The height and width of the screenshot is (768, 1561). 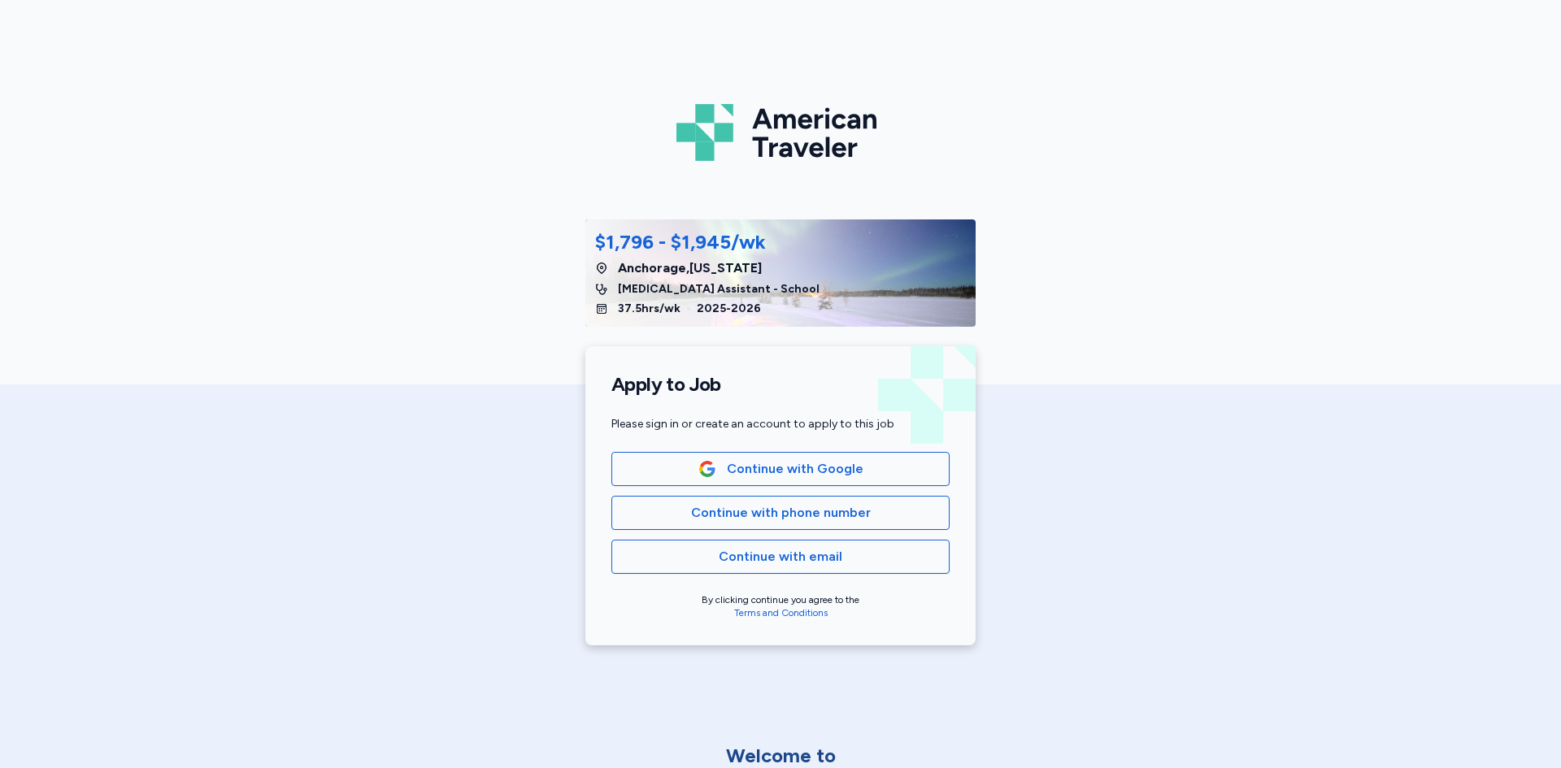 What do you see at coordinates (781, 133) in the screenshot?
I see `img: Logo` at bounding box center [781, 133].